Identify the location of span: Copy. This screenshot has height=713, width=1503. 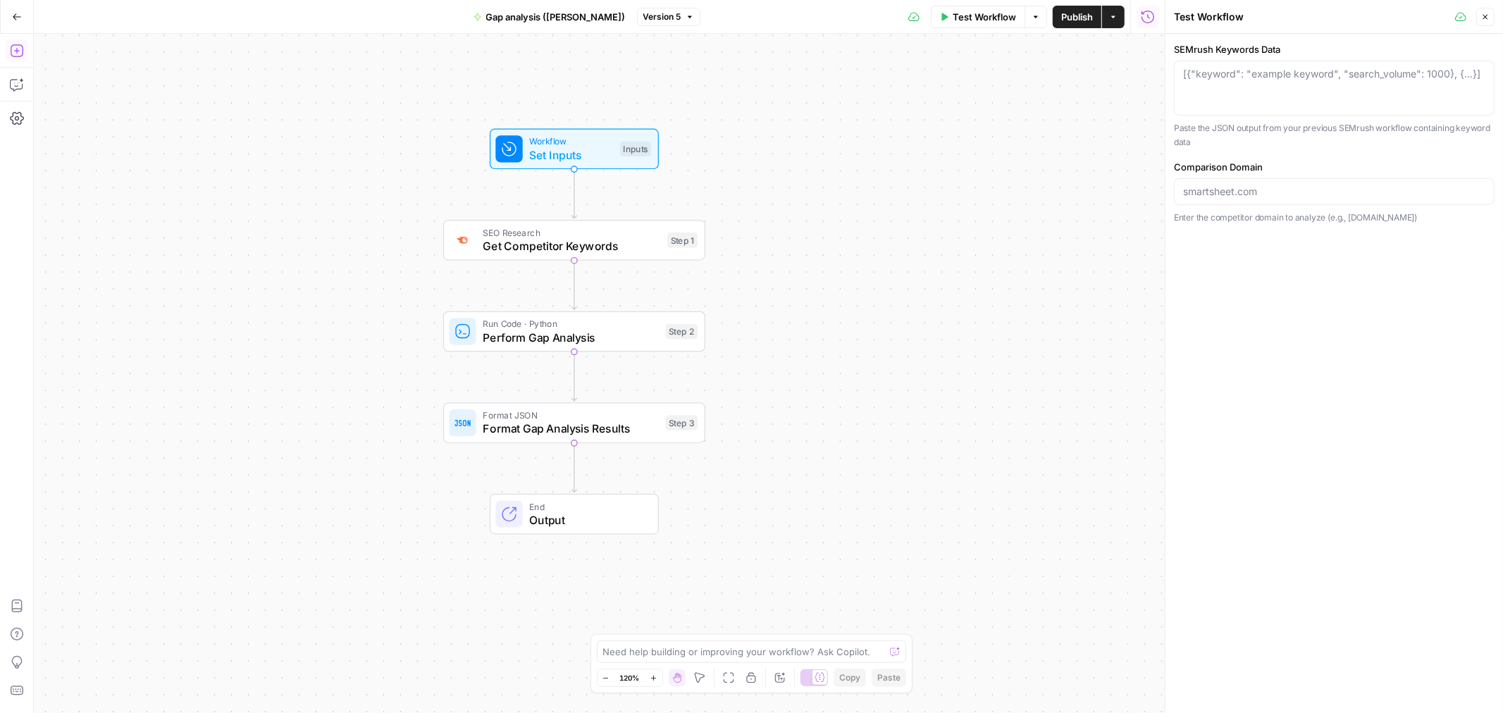
(850, 678).